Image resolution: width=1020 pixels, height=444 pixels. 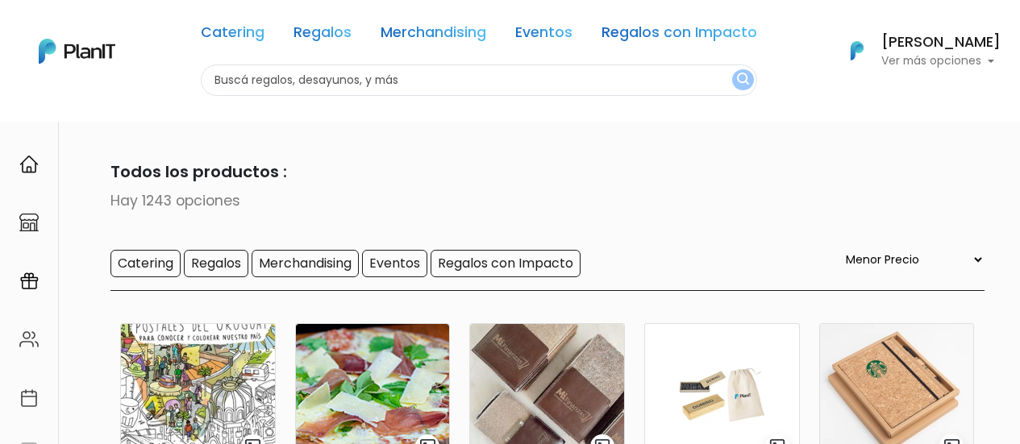 What do you see at coordinates (29, 398) in the screenshot?
I see `img: calendar-87d922413cdce8b2cf7b7f5f62616a5cf9e4887200fb71536465627b3292af00.svg` at bounding box center [29, 398].